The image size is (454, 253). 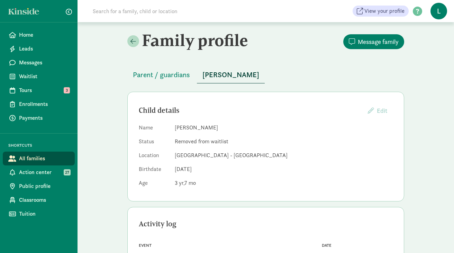 What do you see at coordinates (67, 172) in the screenshot?
I see `span: 27` at bounding box center [67, 172].